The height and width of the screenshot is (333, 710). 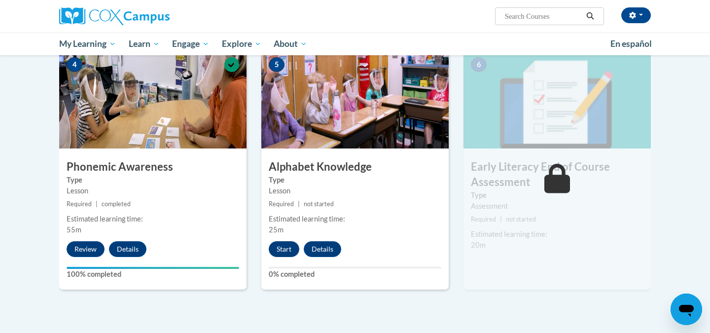 What do you see at coordinates (153, 274) in the screenshot?
I see `label: 100% completed` at bounding box center [153, 274].